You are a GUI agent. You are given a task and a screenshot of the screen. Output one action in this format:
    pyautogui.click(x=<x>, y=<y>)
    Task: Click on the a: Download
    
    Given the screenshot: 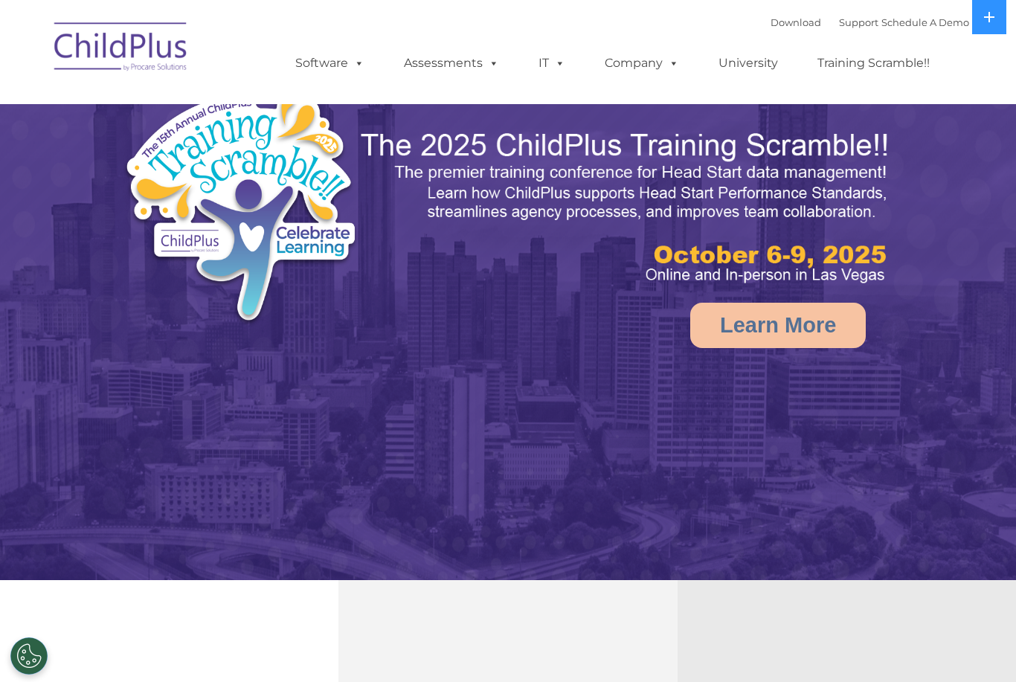 What is the action you would take?
    pyautogui.click(x=796, y=22)
    